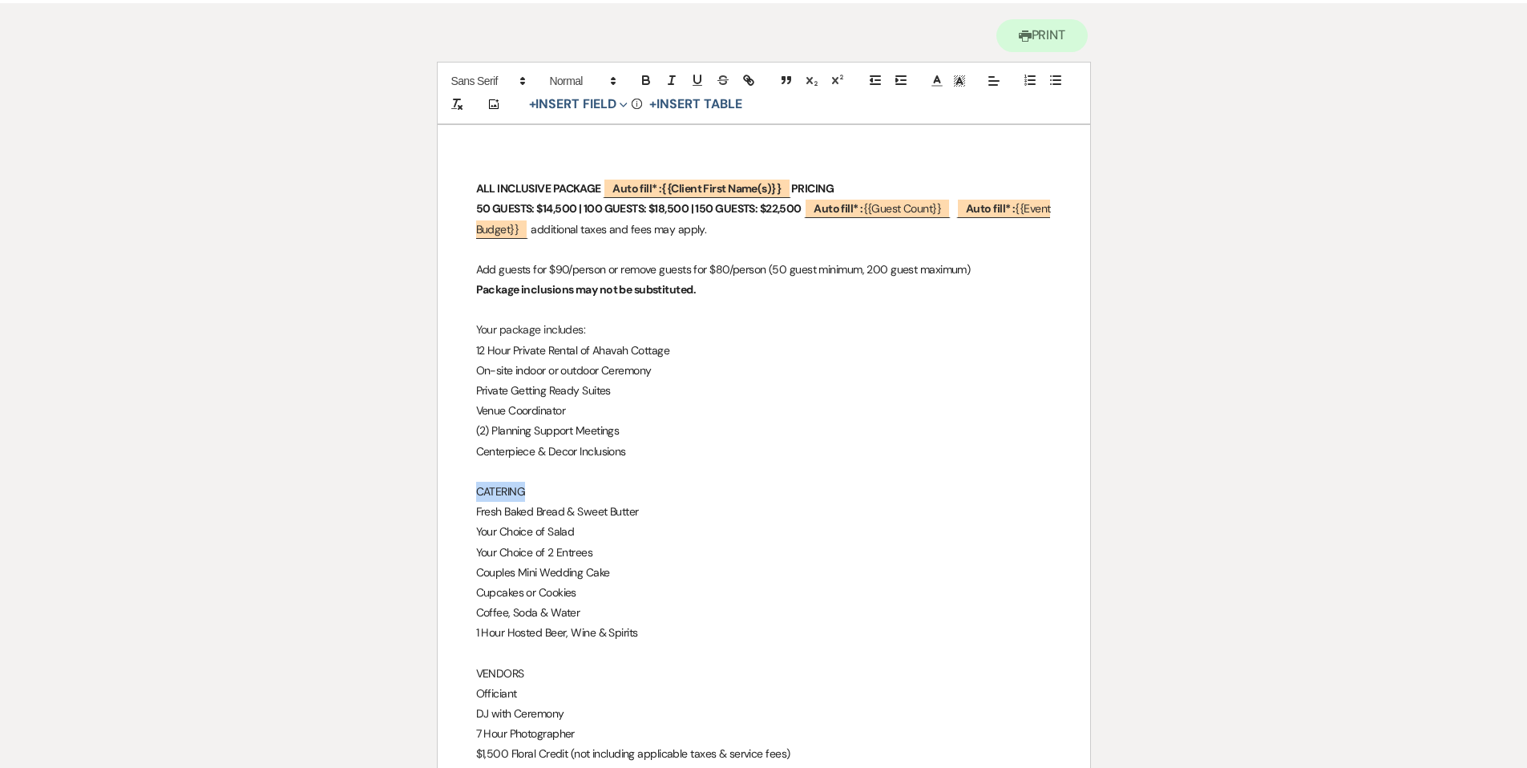 This screenshot has width=1527, height=768. I want to click on span: Officiant, so click(496, 694).